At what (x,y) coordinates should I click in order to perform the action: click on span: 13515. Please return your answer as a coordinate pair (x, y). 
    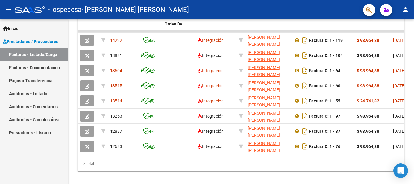
    Looking at the image, I should click on (116, 86).